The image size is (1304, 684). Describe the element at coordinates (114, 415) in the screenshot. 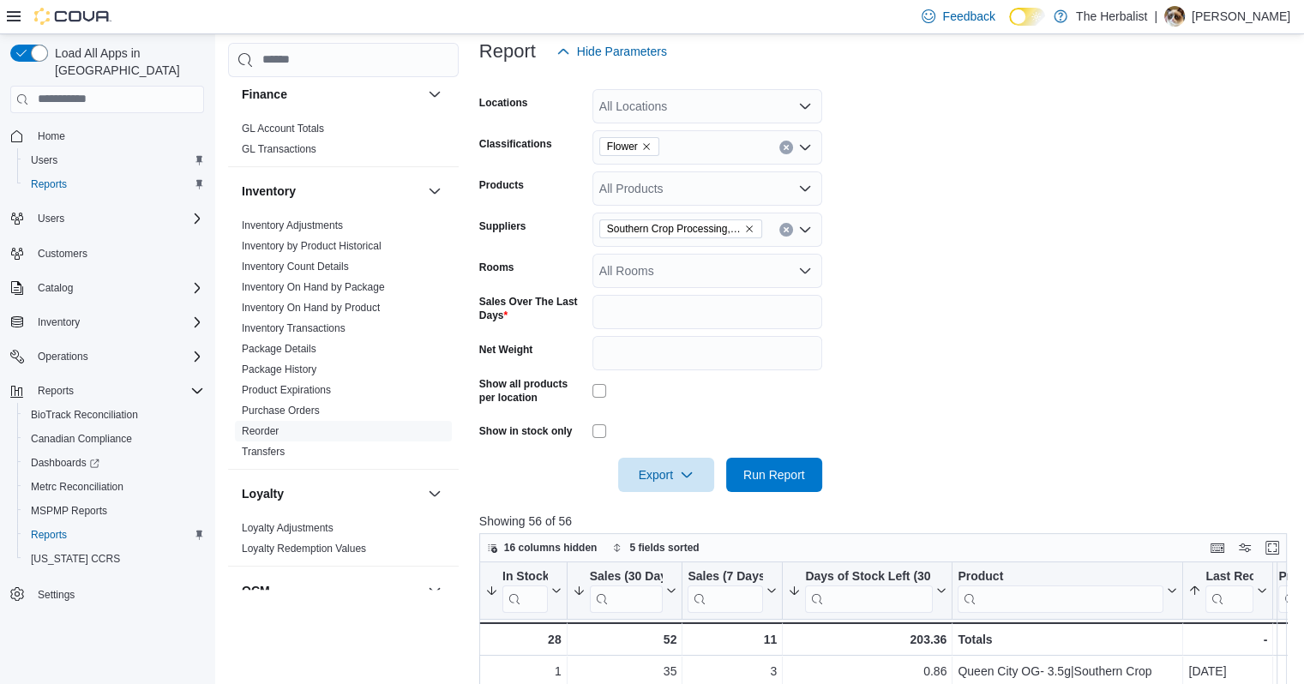

I see `span: BioTrack Reconciliation` at that location.